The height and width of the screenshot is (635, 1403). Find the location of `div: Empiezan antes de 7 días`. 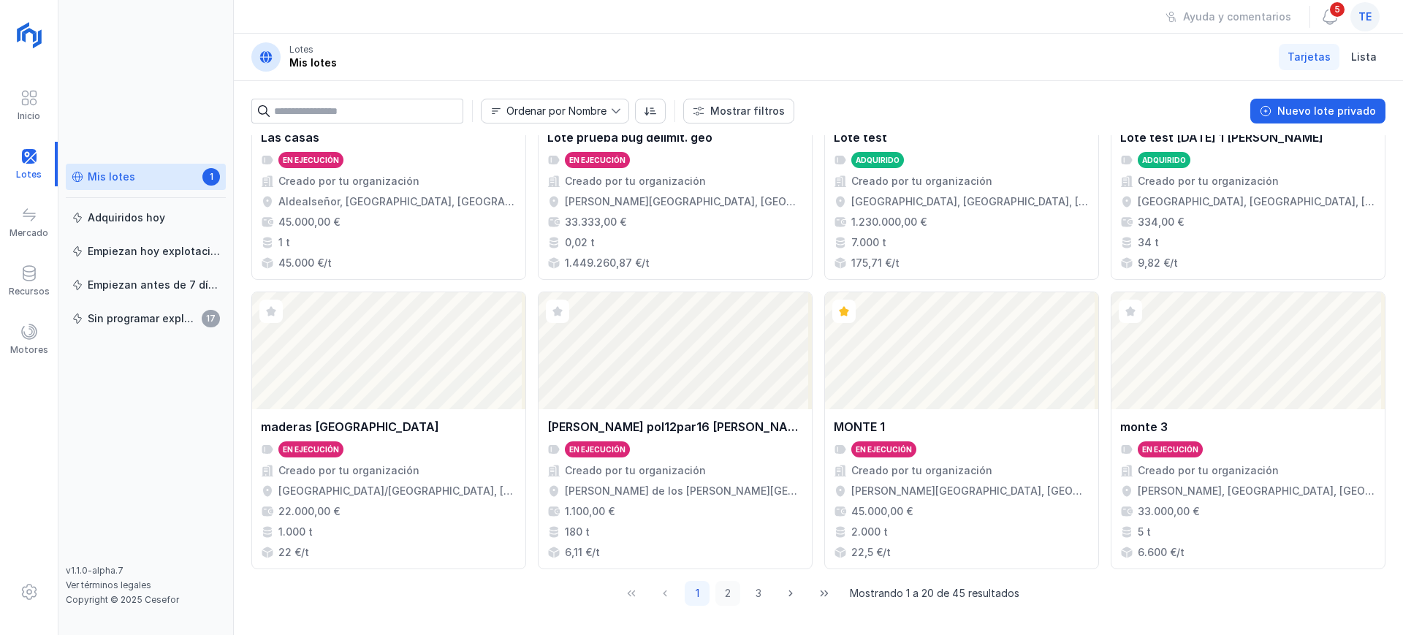

div: Empiezan antes de 7 días is located at coordinates (153, 285).